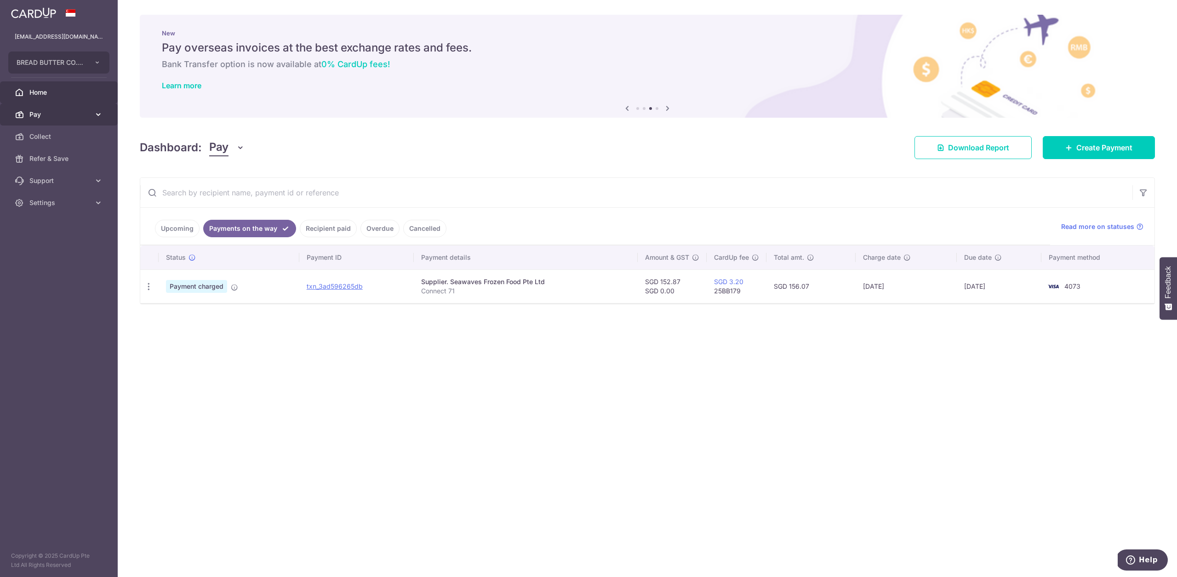 This screenshot has height=577, width=1177. I want to click on span: Total amt., so click(789, 257).